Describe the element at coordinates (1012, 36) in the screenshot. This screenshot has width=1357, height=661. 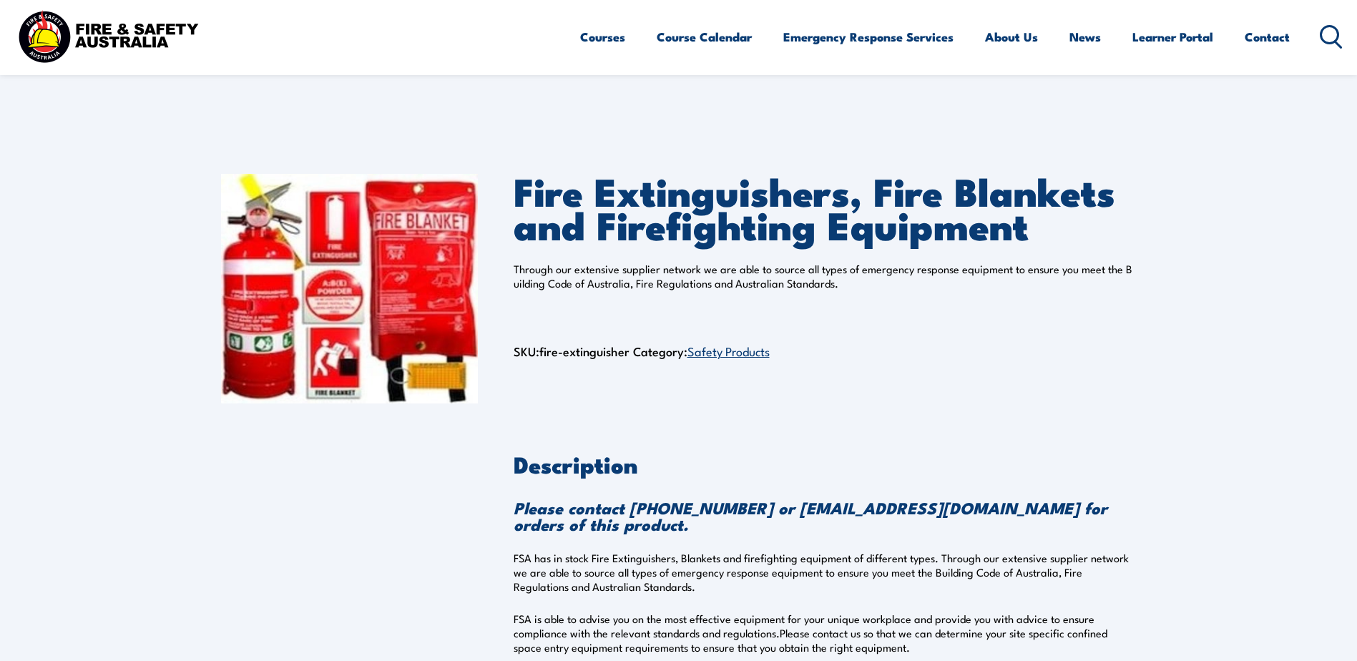
I see `a: About Us` at that location.